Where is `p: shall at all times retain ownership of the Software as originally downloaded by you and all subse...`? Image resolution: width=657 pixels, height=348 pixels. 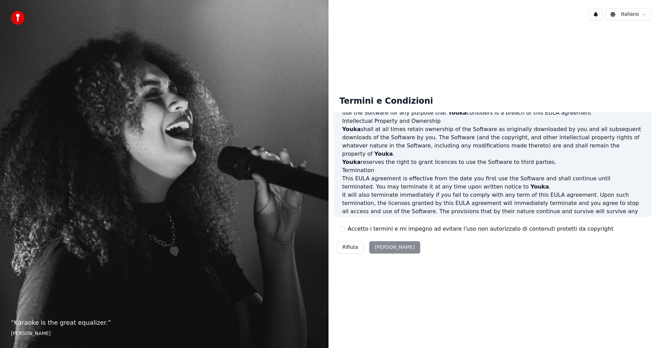
p: shall at all times retain ownership of the Software as originally downloaded by you and all subse... is located at coordinates (493, 142).